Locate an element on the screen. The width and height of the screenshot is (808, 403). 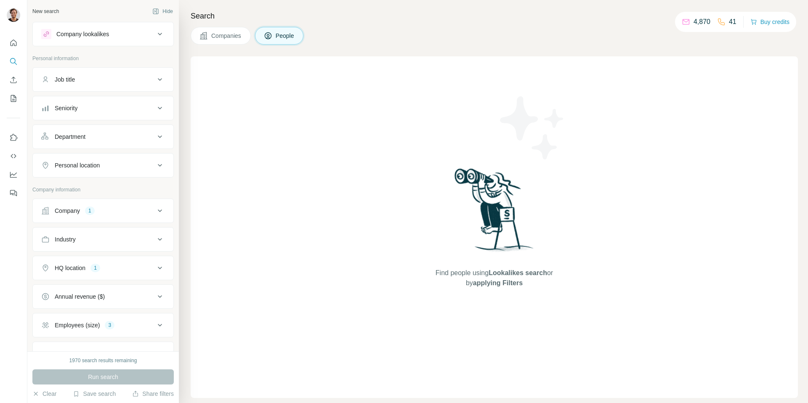
button: Job title is located at coordinates (103, 80).